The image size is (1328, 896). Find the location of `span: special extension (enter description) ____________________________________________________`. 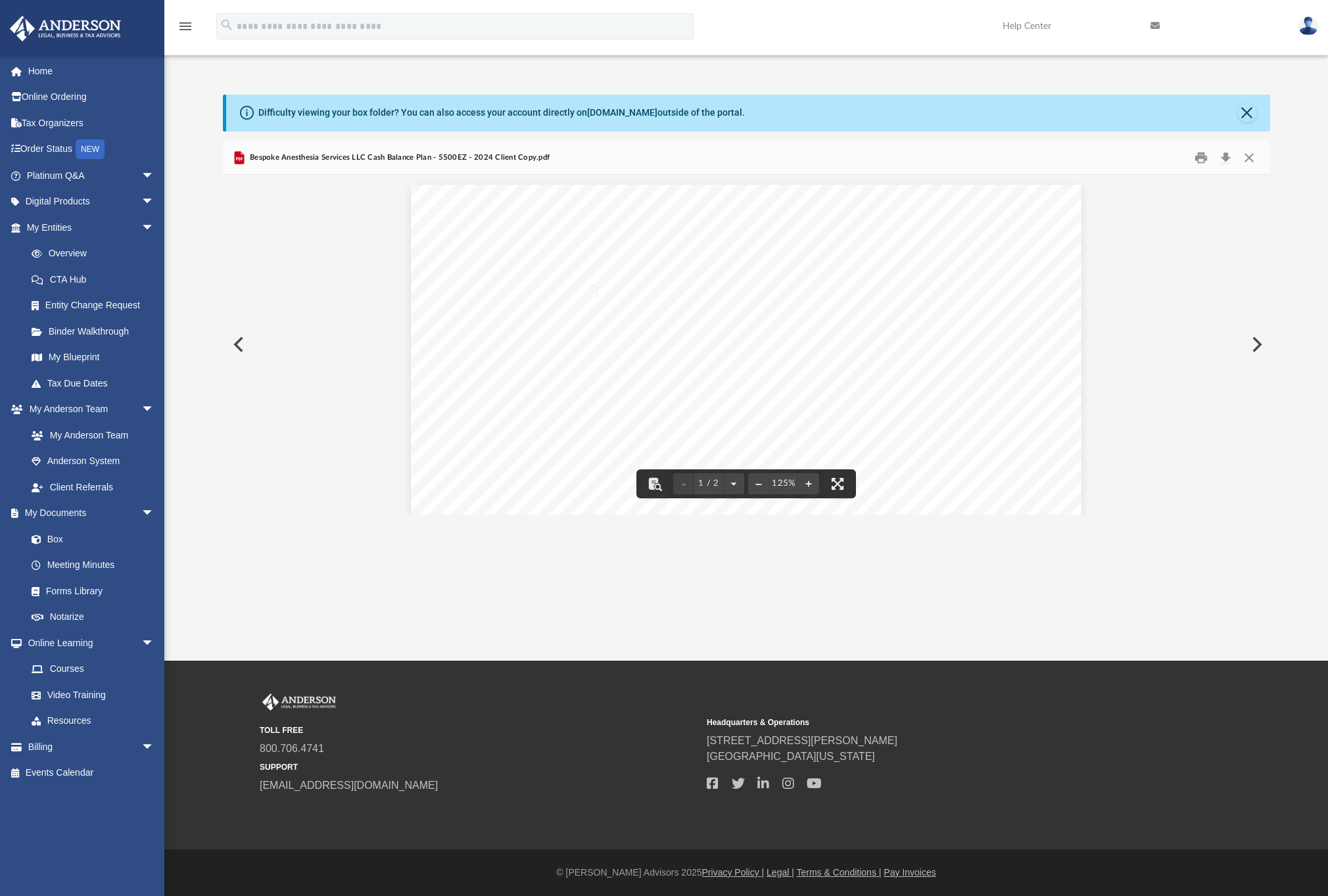

span: special extension (enter description) ____________________________________________________ is located at coordinates (814, 388).